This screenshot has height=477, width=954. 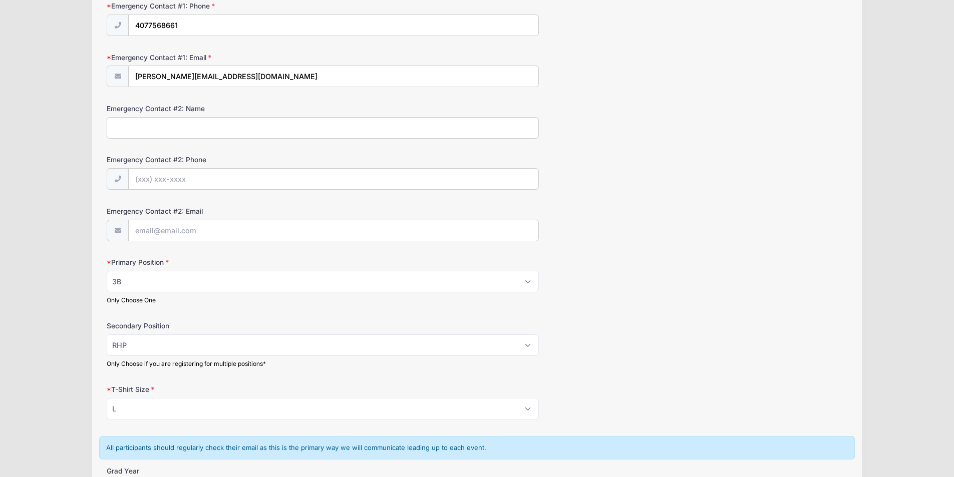 I want to click on div: All participants should regularly check their email as this is the primary way we will communicat..., so click(x=477, y=448).